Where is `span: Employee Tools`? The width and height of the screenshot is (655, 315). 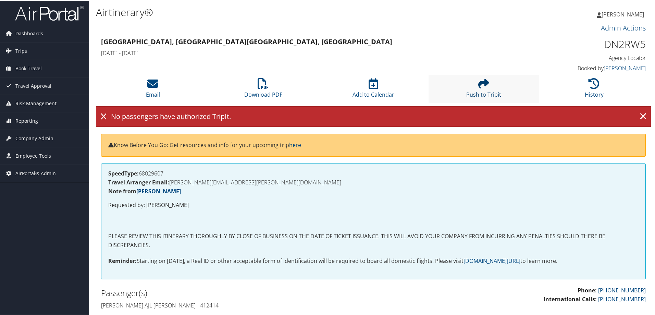
span: Employee Tools is located at coordinates (33, 155).